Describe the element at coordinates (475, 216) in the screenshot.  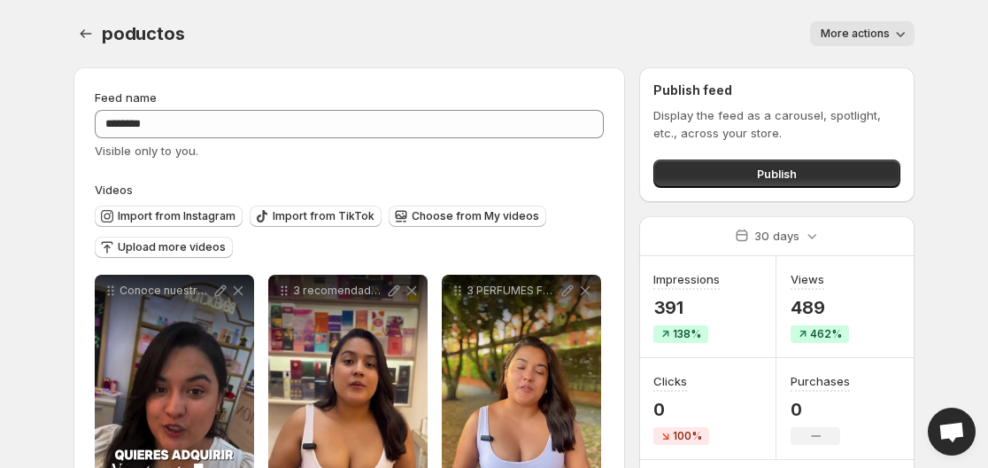
I see `span: Choose from My videos` at that location.